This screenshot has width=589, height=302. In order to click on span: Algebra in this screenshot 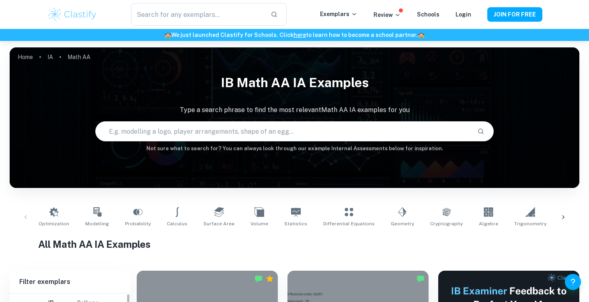, I will do `click(488, 224)`.